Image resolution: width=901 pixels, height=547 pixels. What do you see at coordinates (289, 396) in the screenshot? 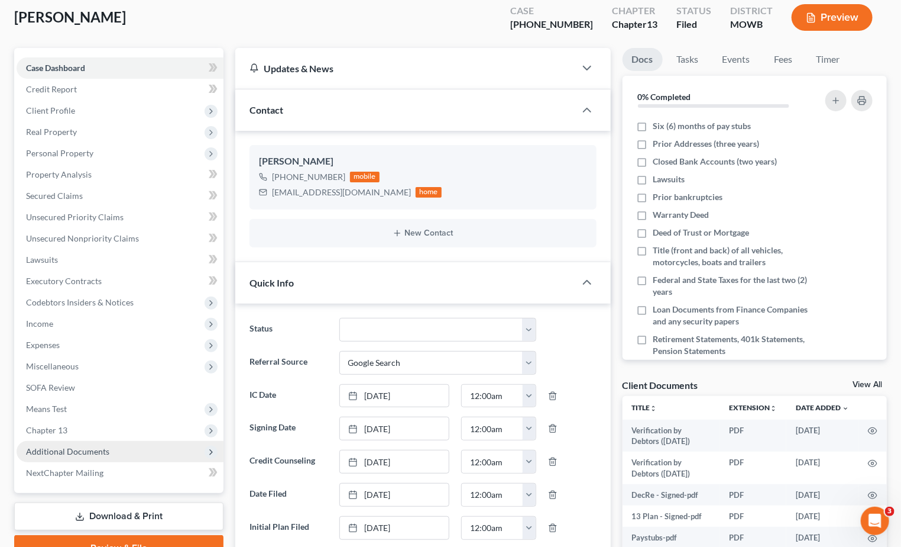
I see `label: IC Date` at bounding box center [289, 396].